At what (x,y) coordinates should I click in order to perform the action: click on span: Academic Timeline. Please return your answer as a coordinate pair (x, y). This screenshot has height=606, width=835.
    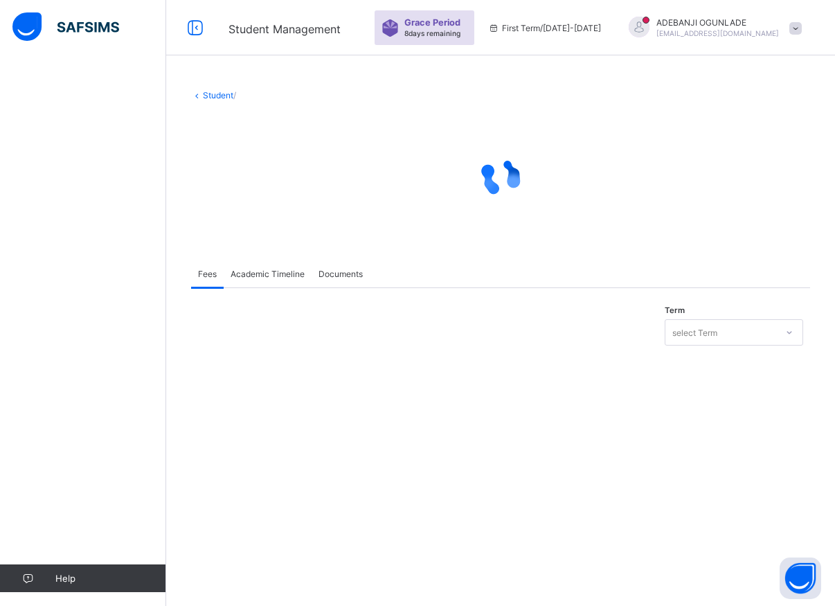
    Looking at the image, I should click on (267, 274).